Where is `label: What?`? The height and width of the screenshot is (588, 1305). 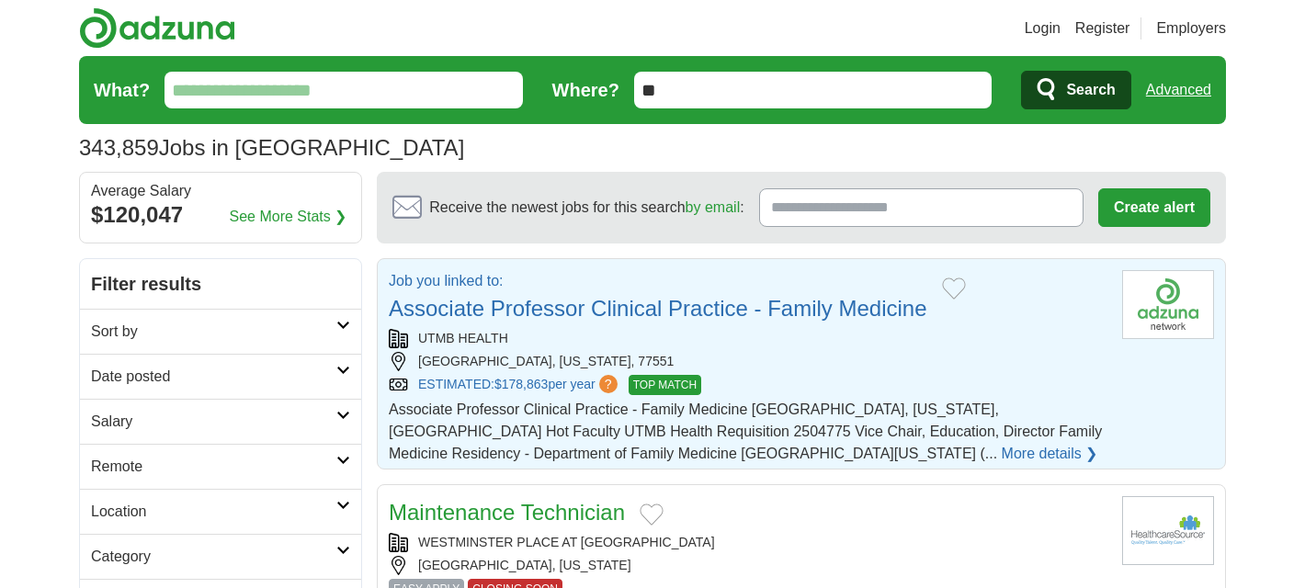 label: What? is located at coordinates (121, 90).